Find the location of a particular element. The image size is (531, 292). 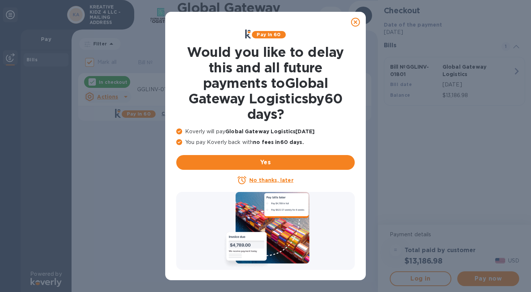

h1: Would you like to delay this and all future payments to Global Gateway Logistics by 60 days ? is located at coordinates (265, 83).